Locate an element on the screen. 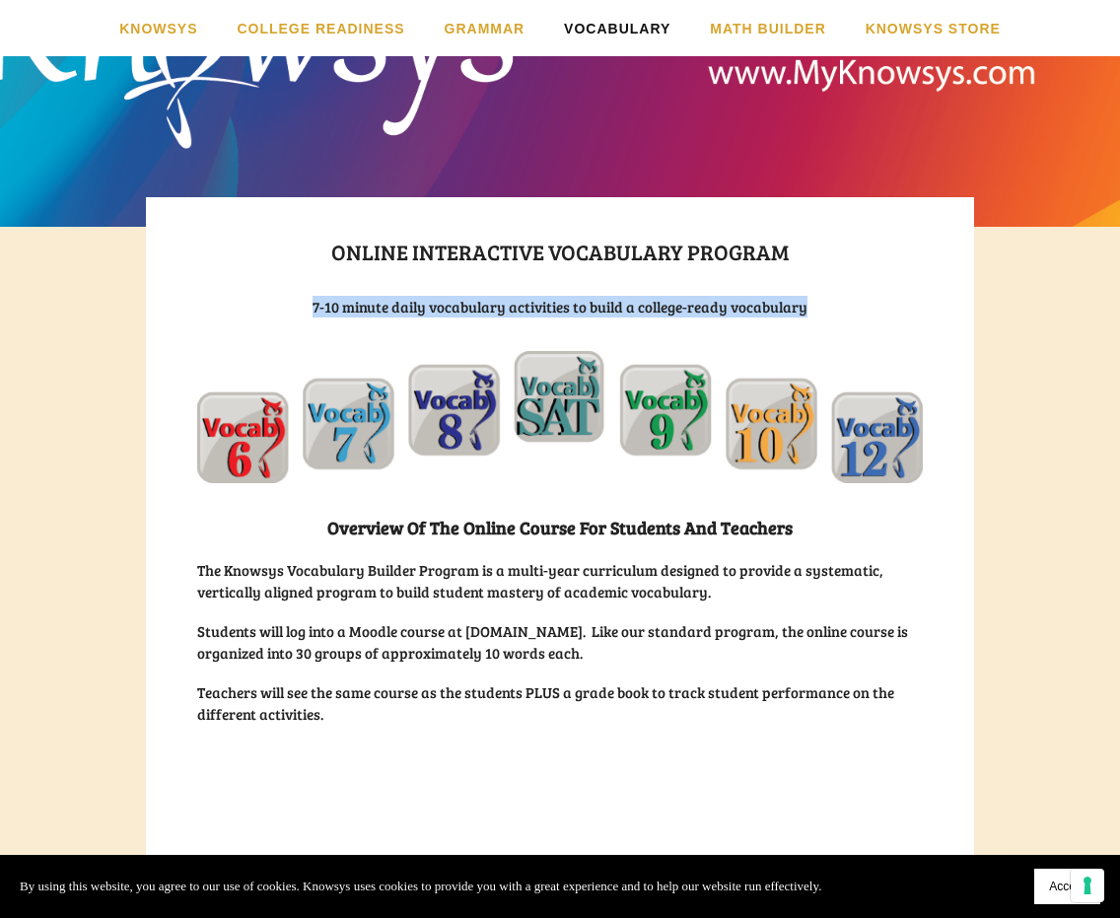 Image resolution: width=1120 pixels, height=918 pixels. h3: 7-10 minute daily vocabulary activities to build a college-ready vocabulary is located at coordinates (560, 307).